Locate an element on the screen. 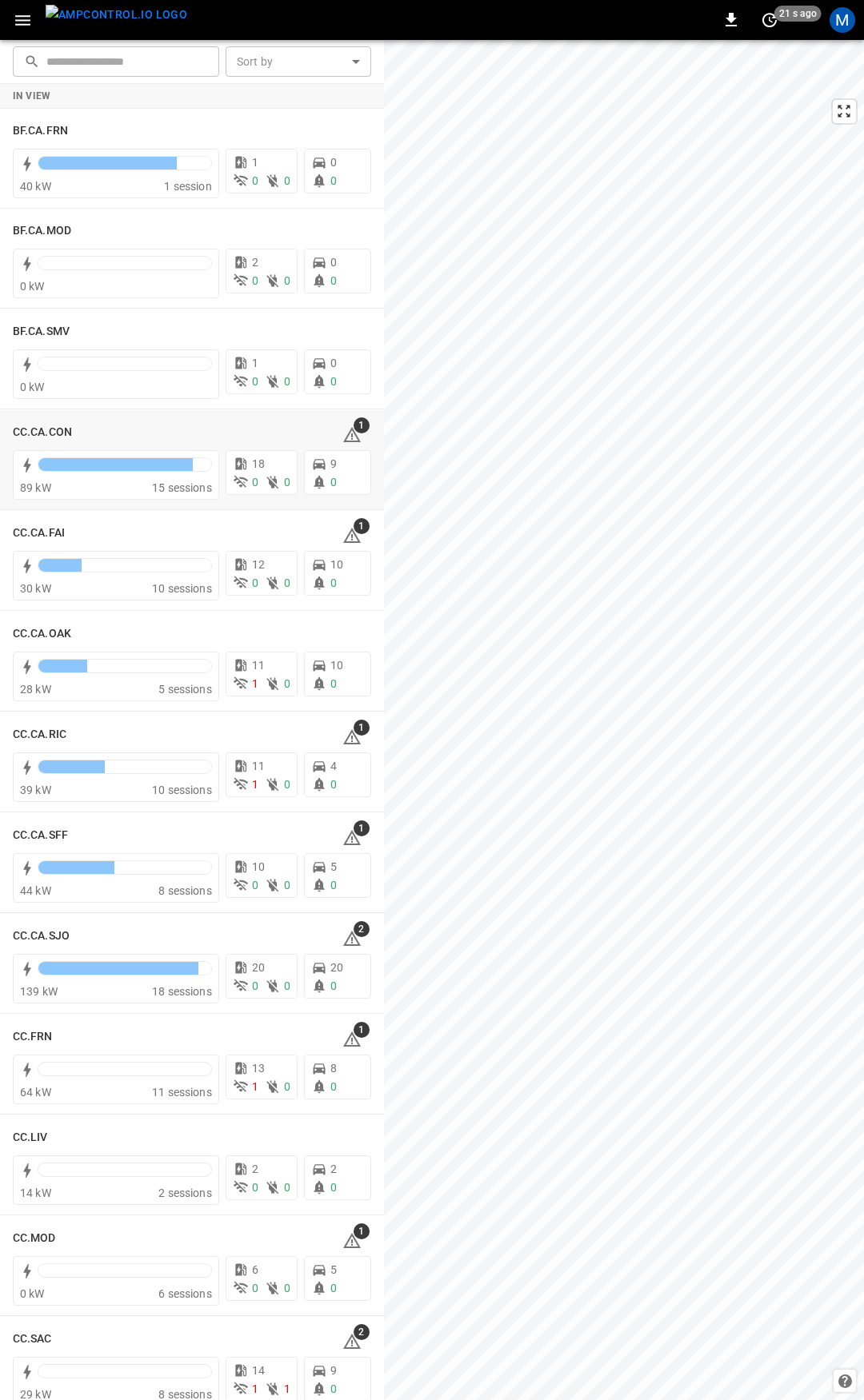 The width and height of the screenshot is (864, 1400). span: 40 kW is located at coordinates (35, 186).